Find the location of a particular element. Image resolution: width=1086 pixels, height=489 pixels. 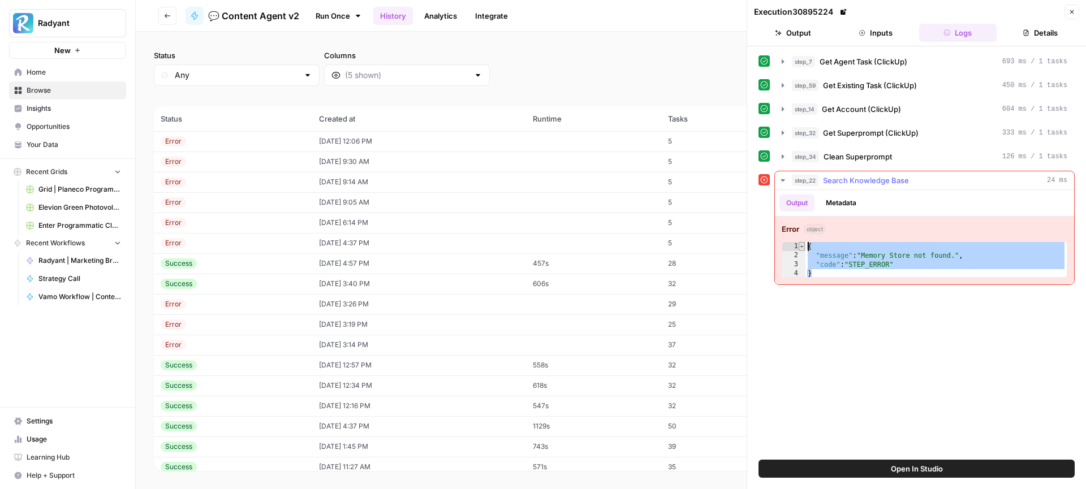

span: Home is located at coordinates (74, 72).